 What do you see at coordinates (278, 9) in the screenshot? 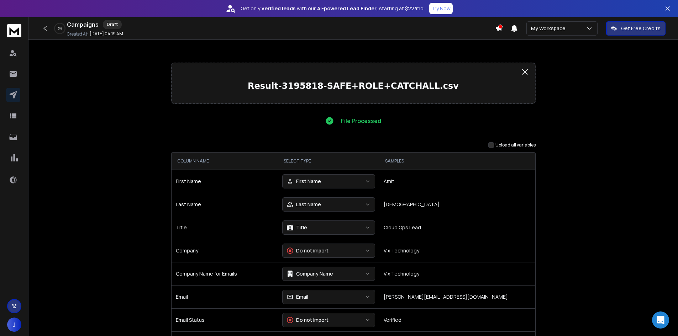
I see `strong: verified leads` at bounding box center [278, 9].